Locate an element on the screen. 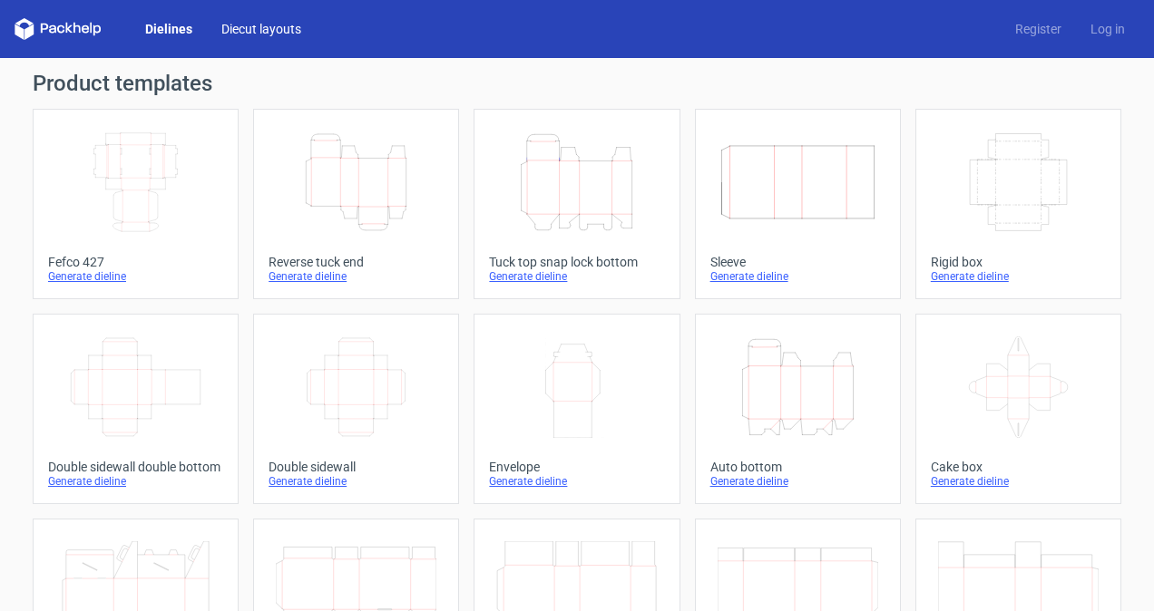 The image size is (1154, 611). div: Tuck top snap lock bottom is located at coordinates (576, 262).